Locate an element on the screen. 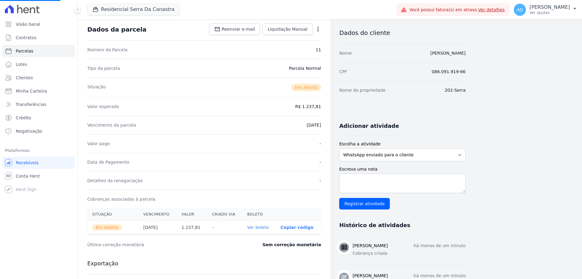 This screenshot has width=582, height=279. a: Parcelas is located at coordinates (39, 51).